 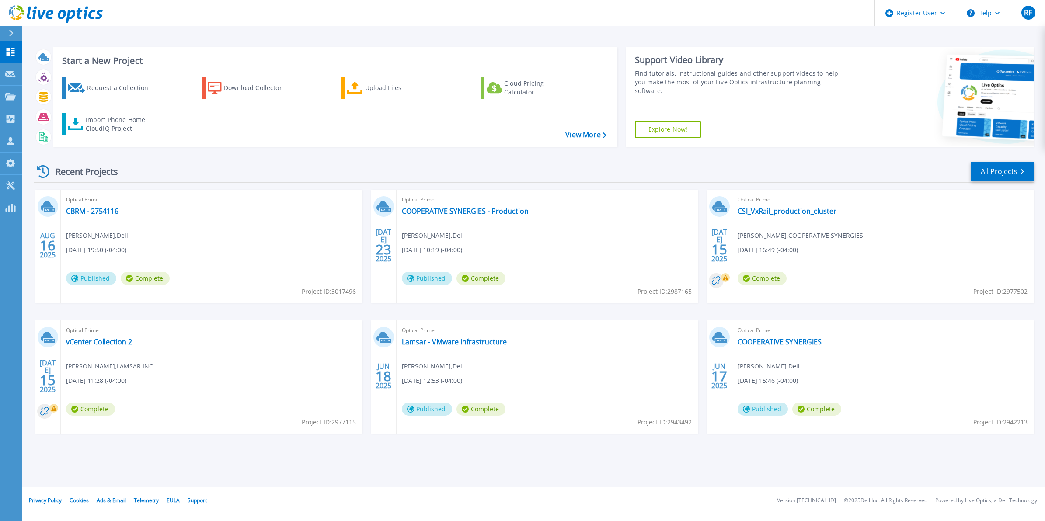 What do you see at coordinates (465, 211) in the screenshot?
I see `a: COOPERATIVE SYNERGIES - Production` at bounding box center [465, 211].